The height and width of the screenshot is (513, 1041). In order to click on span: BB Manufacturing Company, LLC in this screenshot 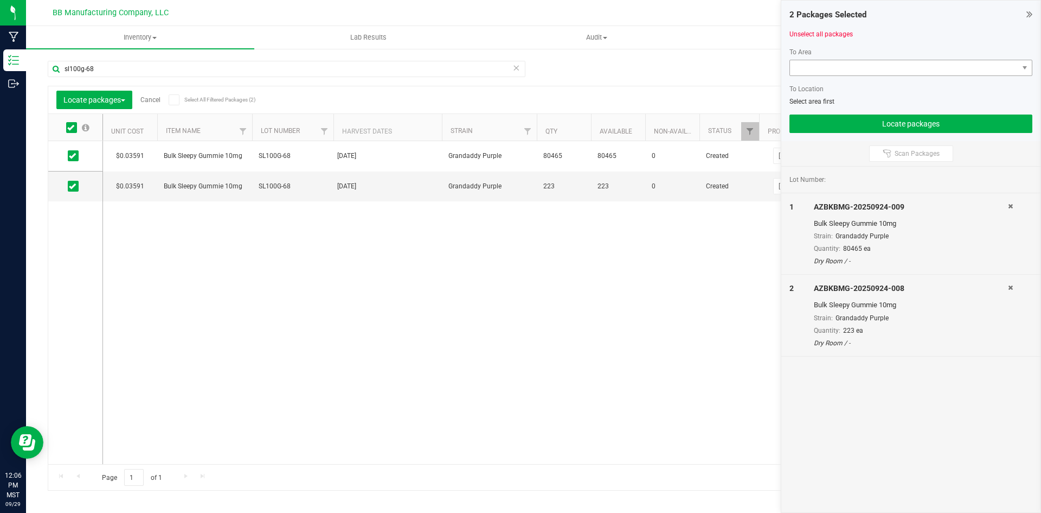, I will do `click(111, 12)`.